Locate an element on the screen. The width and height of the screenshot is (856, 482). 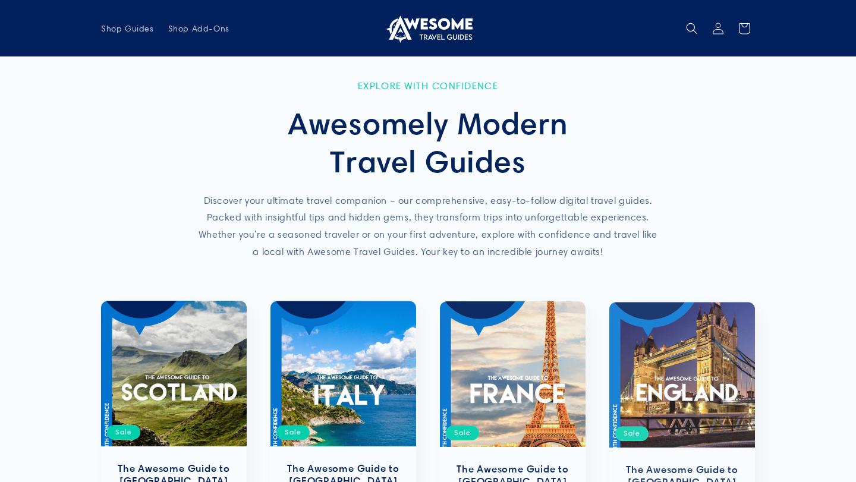
span: Shop Add-Ons is located at coordinates (199, 29).